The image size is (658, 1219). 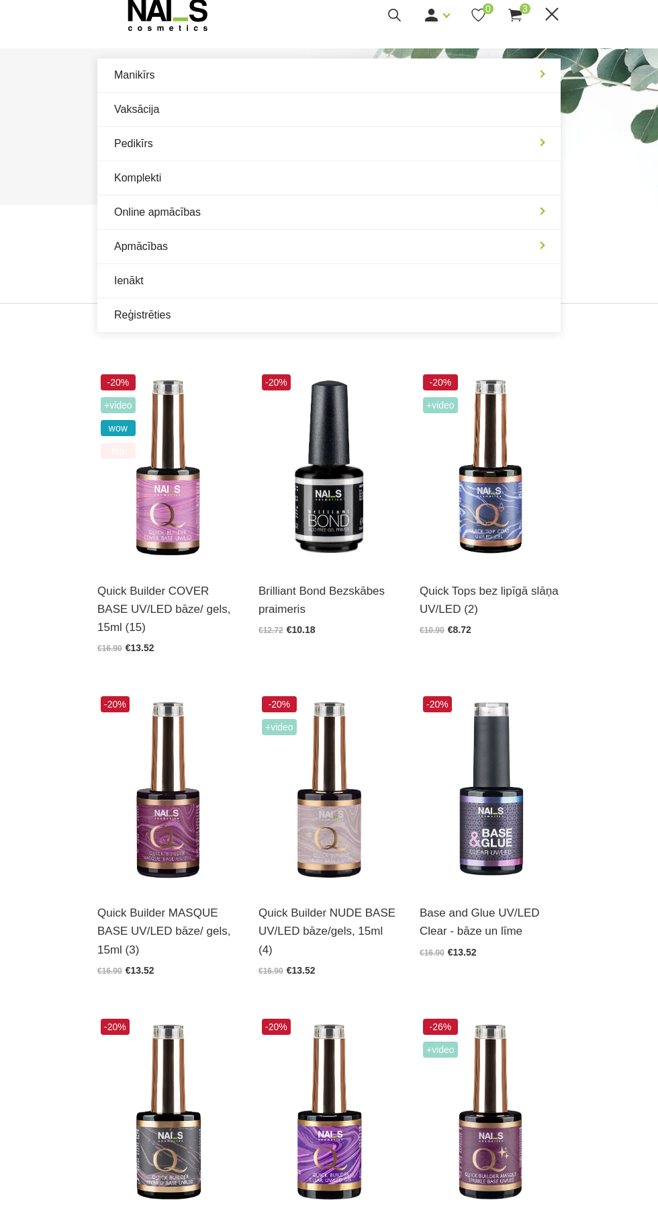 What do you see at coordinates (168, 789) in the screenshot?
I see `img: Quick Masque base – viegli maskējoša bāze/gels. Šī bāze/gels ir unikāls produkts ar daudz izmanto...` at bounding box center [168, 789].